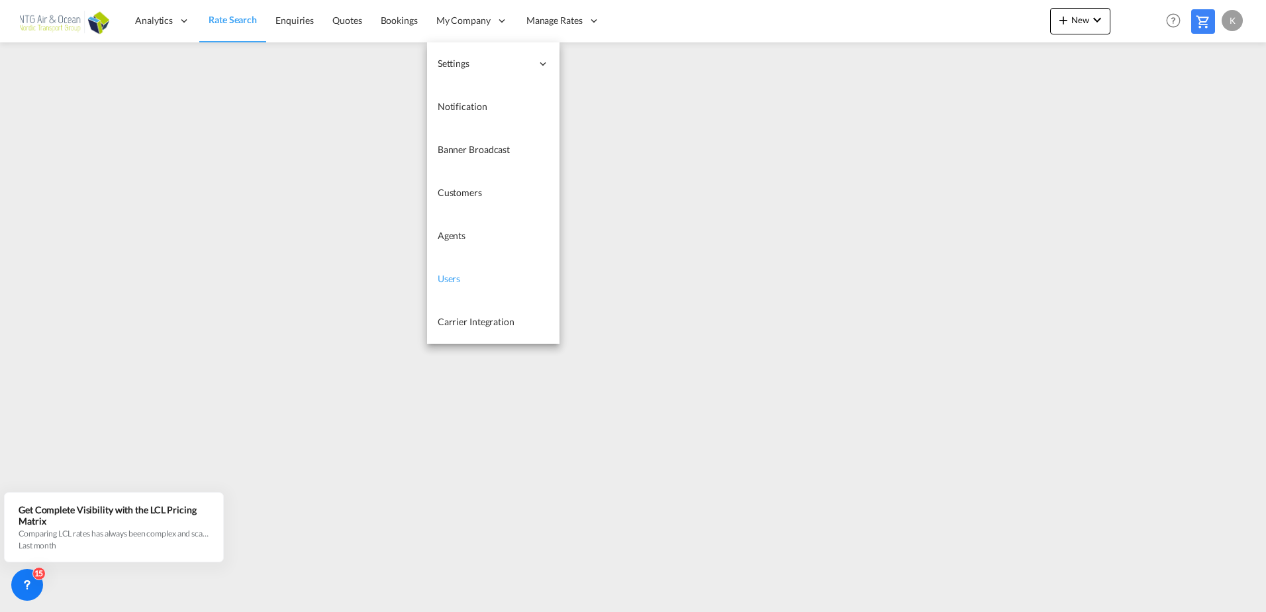  Describe the element at coordinates (1177, 21) in the screenshot. I see `div: Help` at that location.